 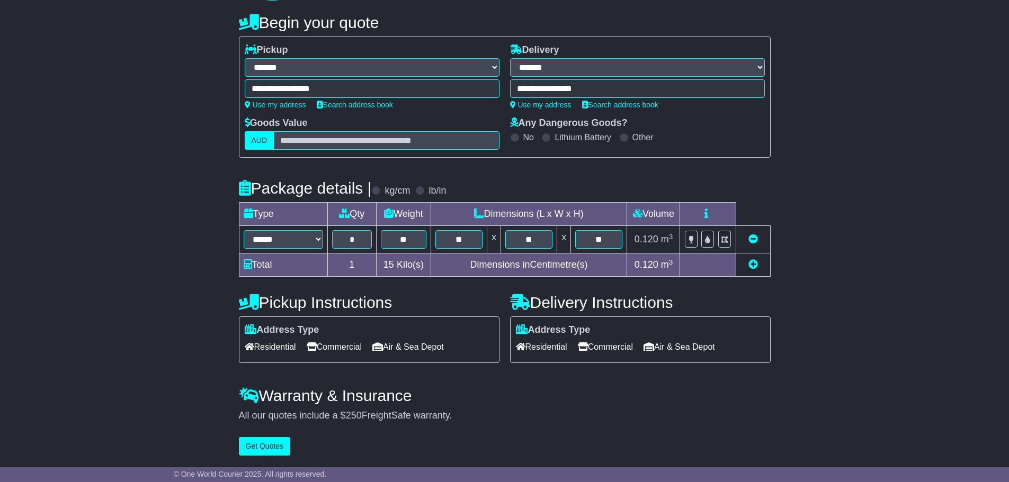 I want to click on span: 15, so click(x=389, y=265).